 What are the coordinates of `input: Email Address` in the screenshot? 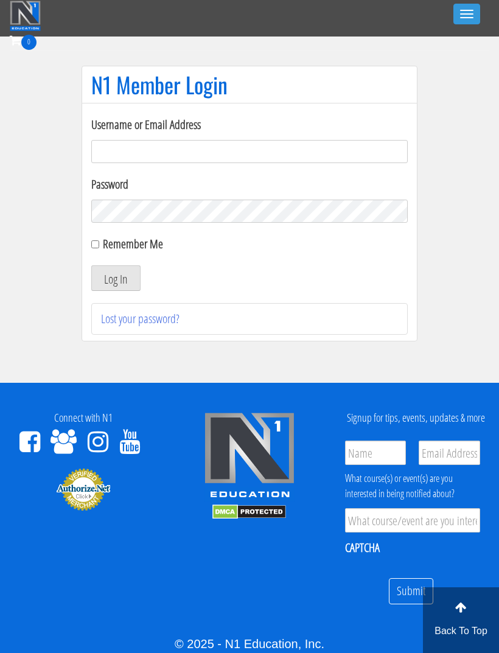 It's located at (449, 453).